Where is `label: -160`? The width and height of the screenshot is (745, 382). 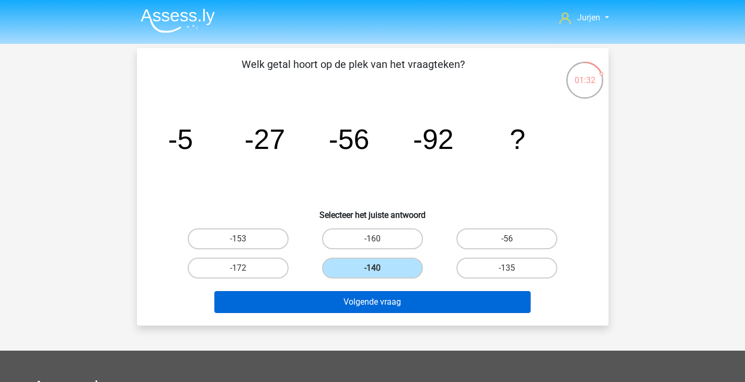 label: -160 is located at coordinates (372, 239).